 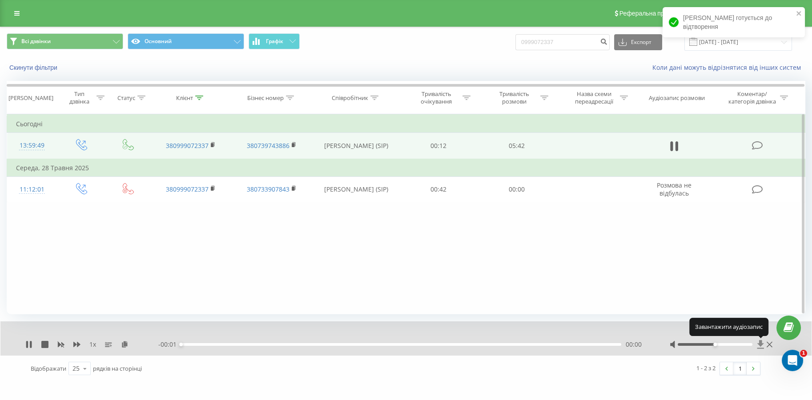 What do you see at coordinates (634, 345) in the screenshot?
I see `span: 00:00` at bounding box center [634, 345].